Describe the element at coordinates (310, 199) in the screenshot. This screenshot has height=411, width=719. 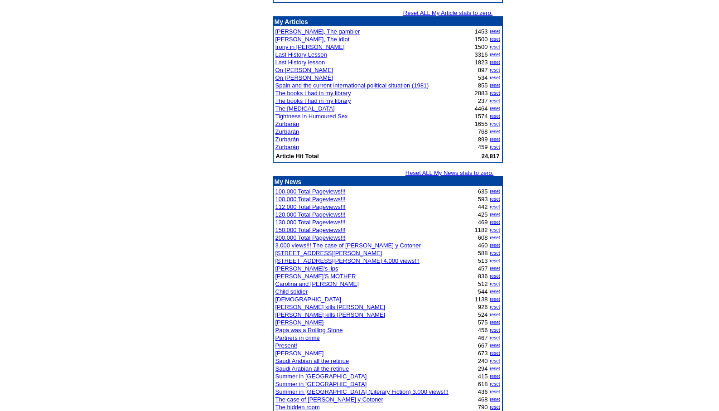
I see `a: 100.000 Total Pageviews!!!` at that location.